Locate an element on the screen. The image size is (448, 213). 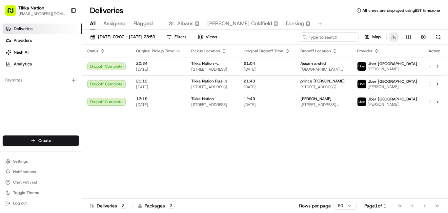
span: Map is located at coordinates (376, 37).